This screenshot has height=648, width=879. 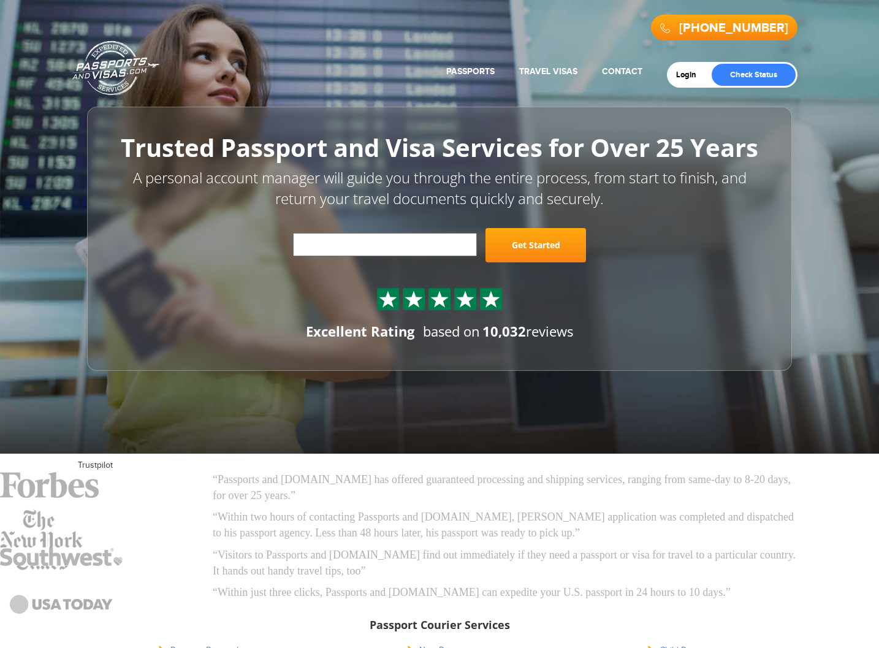 What do you see at coordinates (470, 71) in the screenshot?
I see `a: Passports` at bounding box center [470, 71].